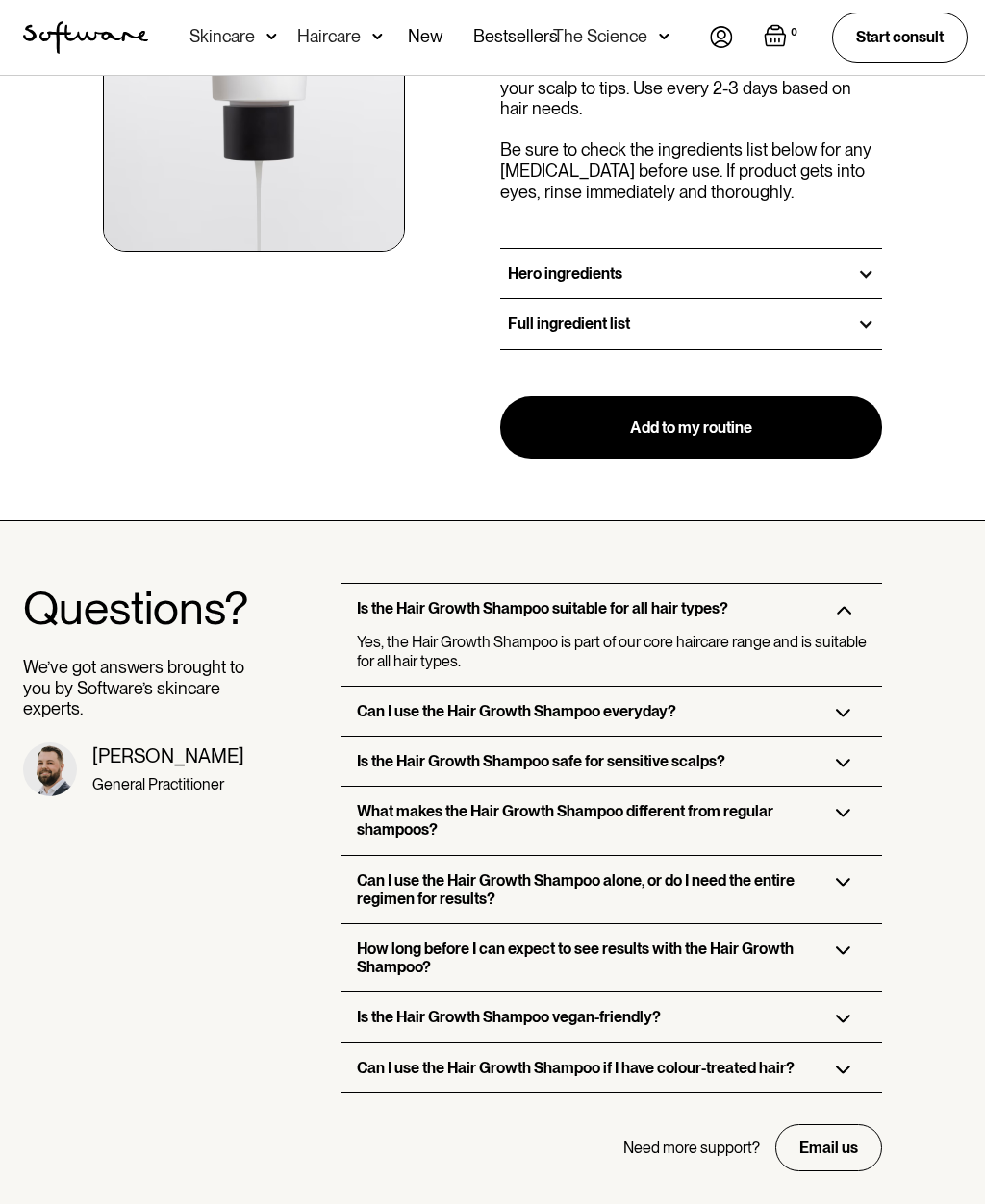 The width and height of the screenshot is (985, 1204). I want to click on h3: Full ingredient list, so click(569, 323).